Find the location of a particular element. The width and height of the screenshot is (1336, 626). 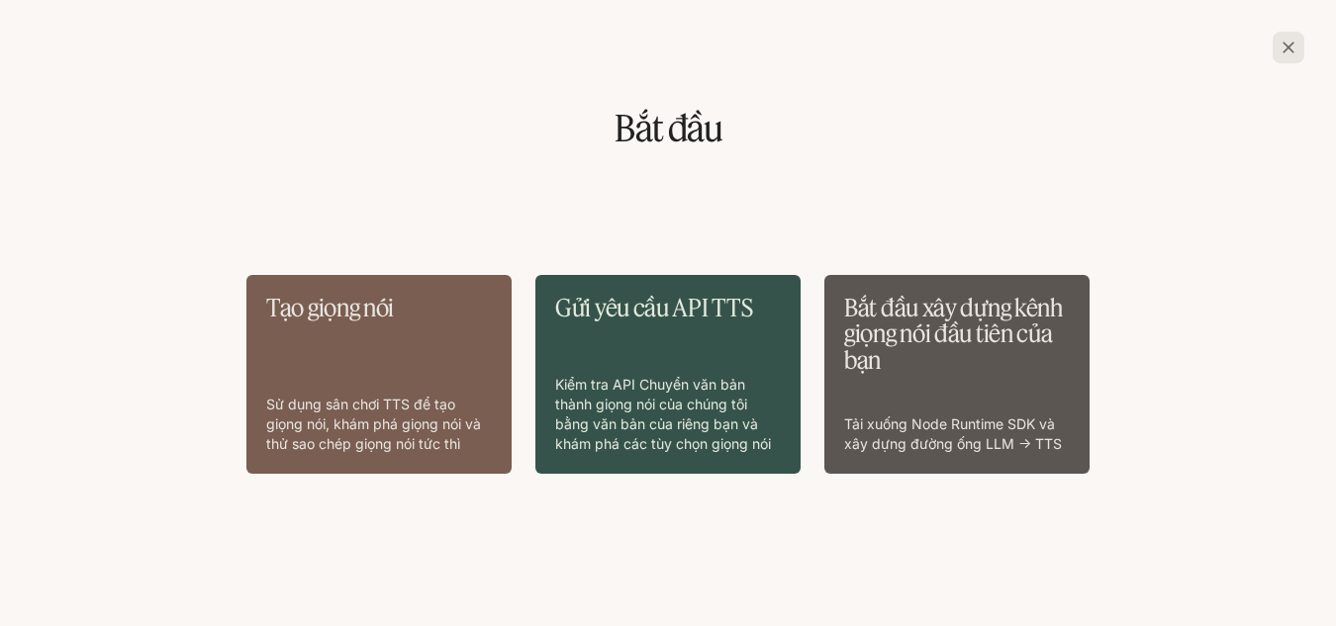

a: Bắt đầu xây dựng kênh giọng nói đầu tiên của bạnTải xuống Node Runtime SDK và xây dựng đường ống ... is located at coordinates (957, 374).